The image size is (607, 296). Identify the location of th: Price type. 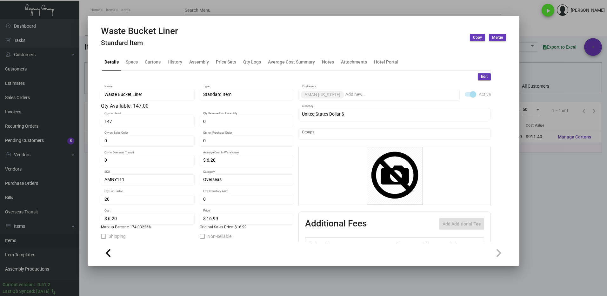
(462, 243).